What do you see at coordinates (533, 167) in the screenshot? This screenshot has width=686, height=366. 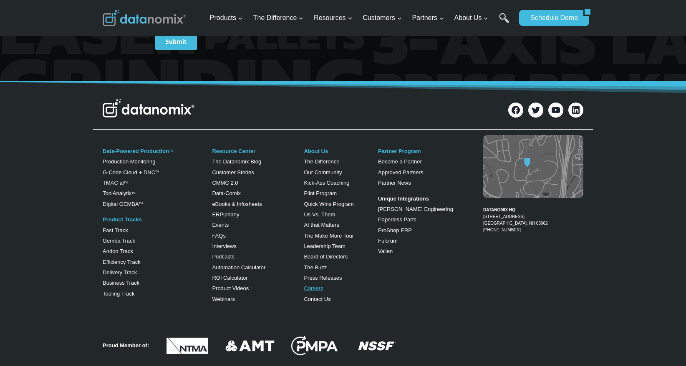 I see `img: Datanomix map image` at bounding box center [533, 167].